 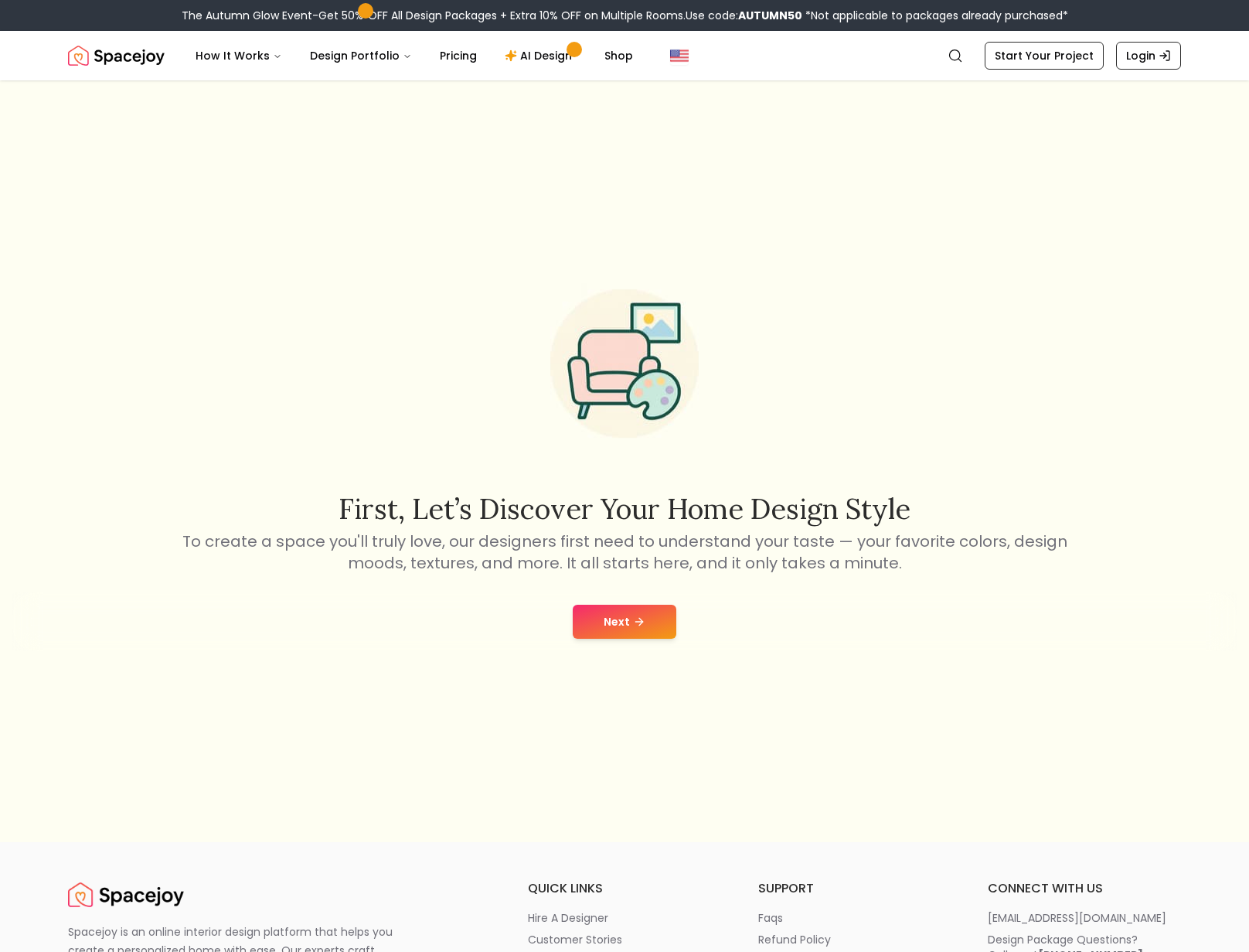 I want to click on b: AUTUMN50, so click(x=770, y=15).